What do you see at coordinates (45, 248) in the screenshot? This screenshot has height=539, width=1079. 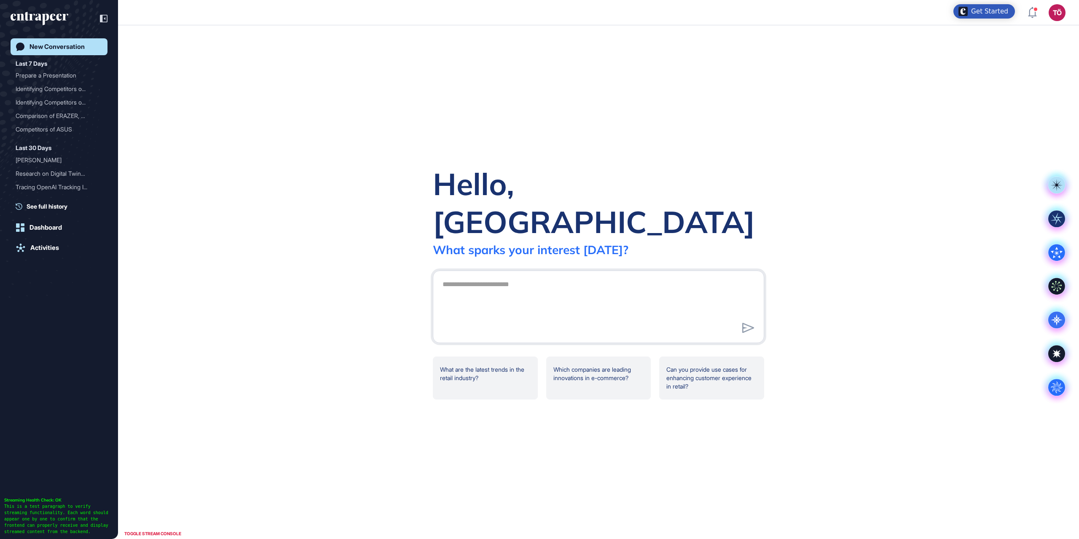 I see `div: Activities` at bounding box center [45, 248].